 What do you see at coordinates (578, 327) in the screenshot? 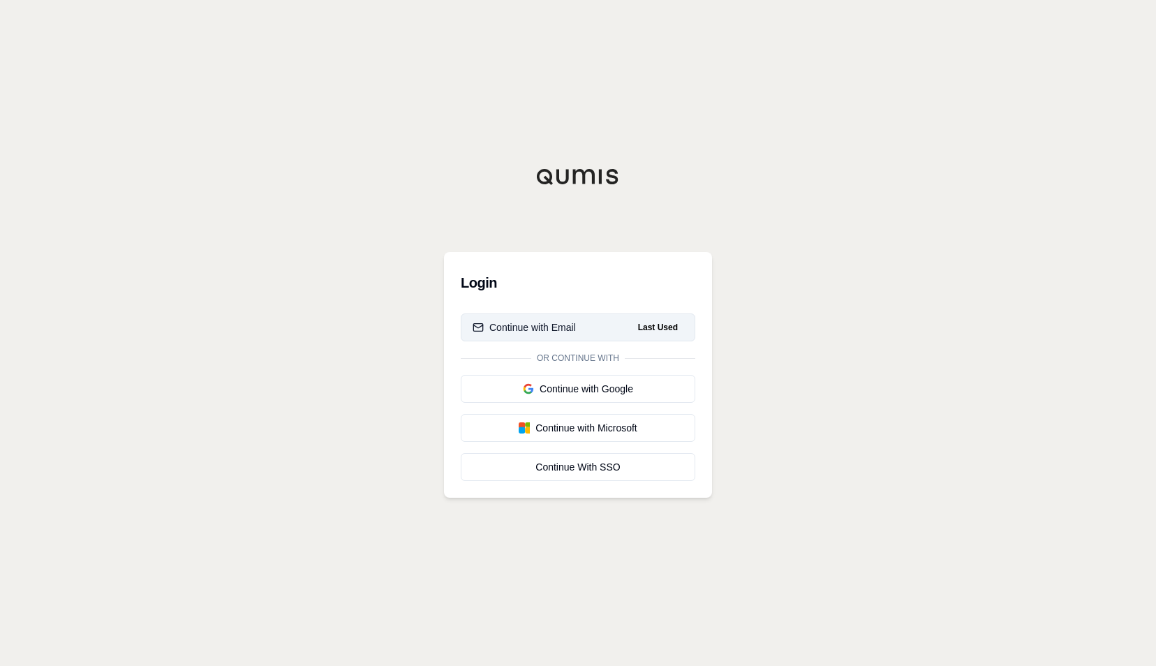
I see `button: Continue with EmailLast Used` at bounding box center [578, 327].